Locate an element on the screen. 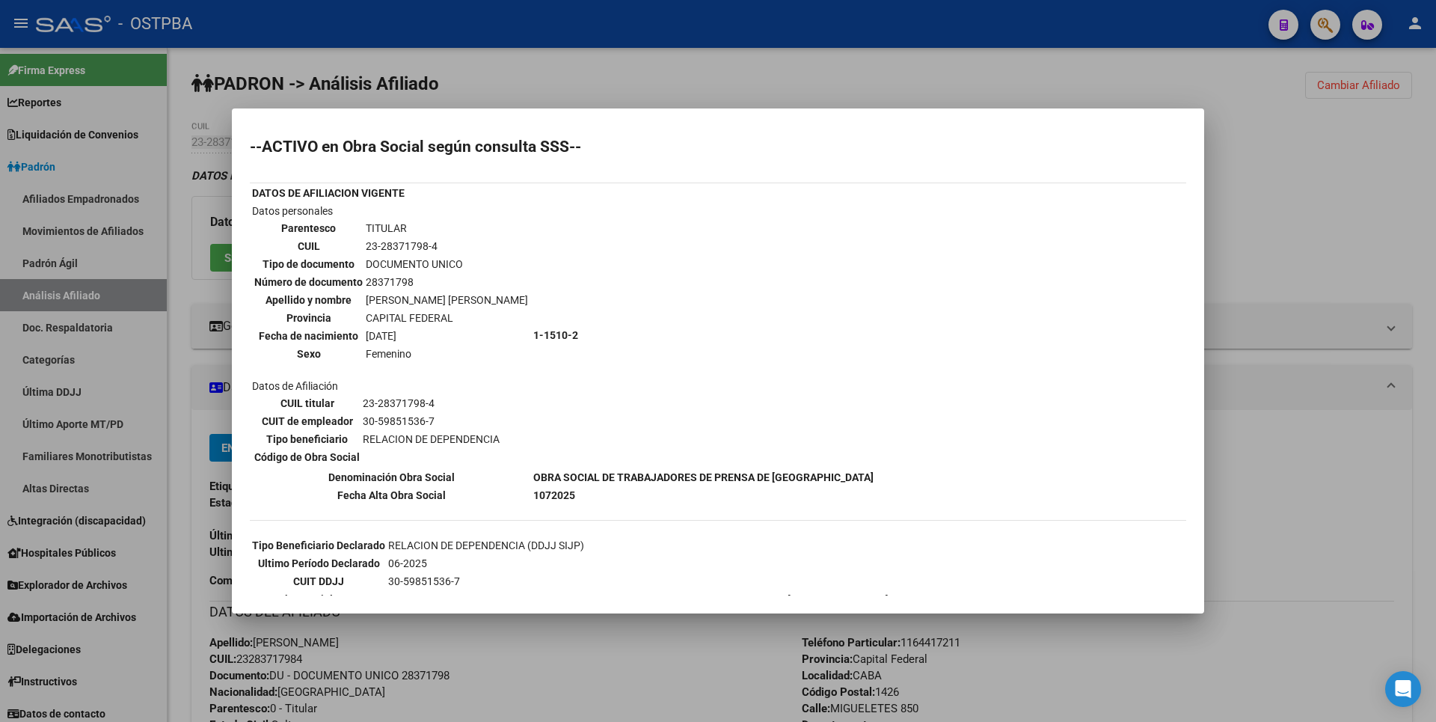  td: Femenino is located at coordinates (446, 354).